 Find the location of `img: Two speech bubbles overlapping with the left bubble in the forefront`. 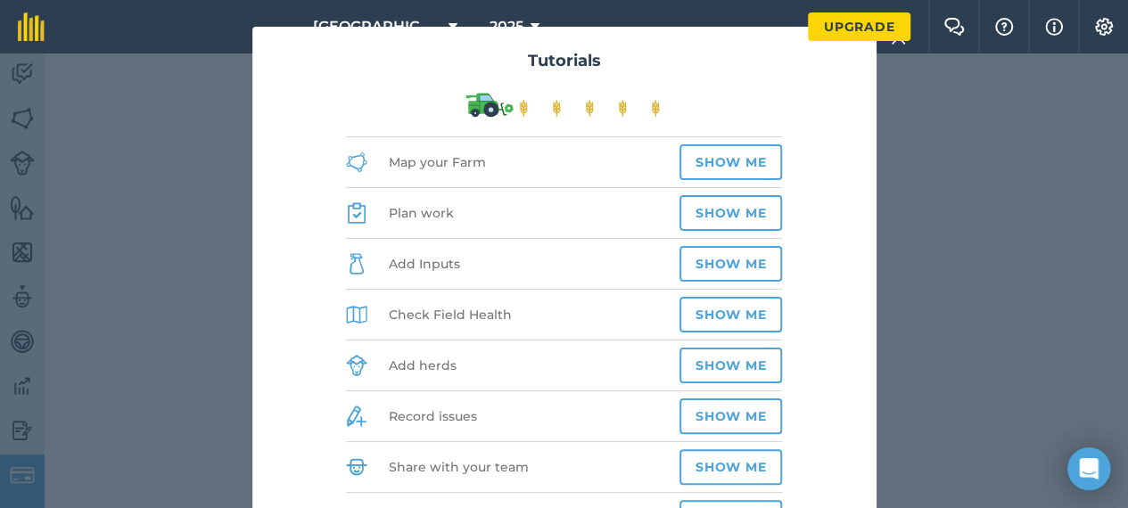

img: Two speech bubbles overlapping with the left bubble in the forefront is located at coordinates (954, 27).